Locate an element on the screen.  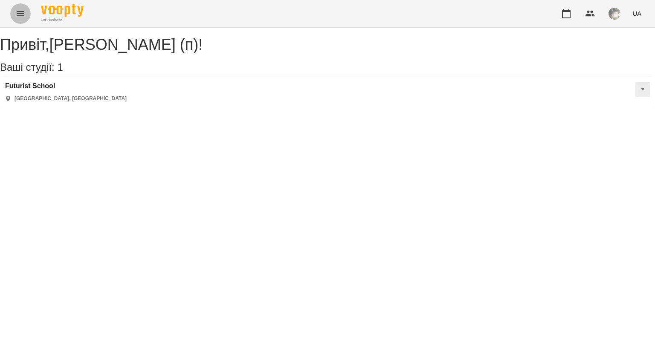
h3: Futurist School is located at coordinates (66, 86).